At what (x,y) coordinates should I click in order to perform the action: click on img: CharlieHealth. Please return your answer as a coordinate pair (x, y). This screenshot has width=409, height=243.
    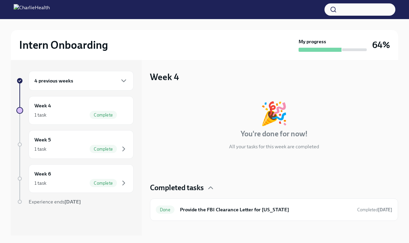
    Looking at the image, I should click on (32, 10).